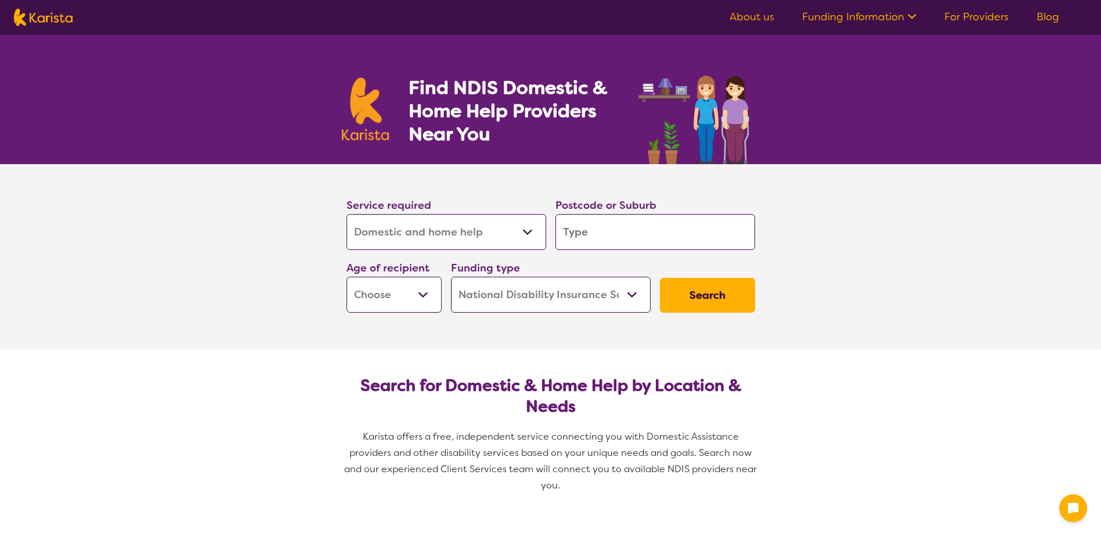  Describe the element at coordinates (551, 461) in the screenshot. I see `span: Karista offers a free, independent service connecting you with Domestic Assistance providers and ...` at that location.